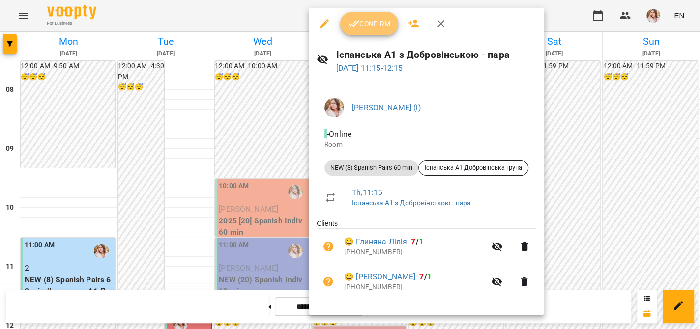 This screenshot has width=700, height=329. I want to click on a: Th , 11:15, so click(367, 192).